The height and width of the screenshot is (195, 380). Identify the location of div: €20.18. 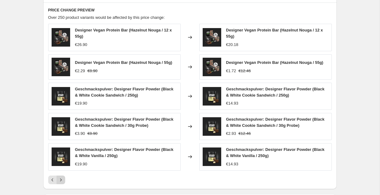
(232, 45).